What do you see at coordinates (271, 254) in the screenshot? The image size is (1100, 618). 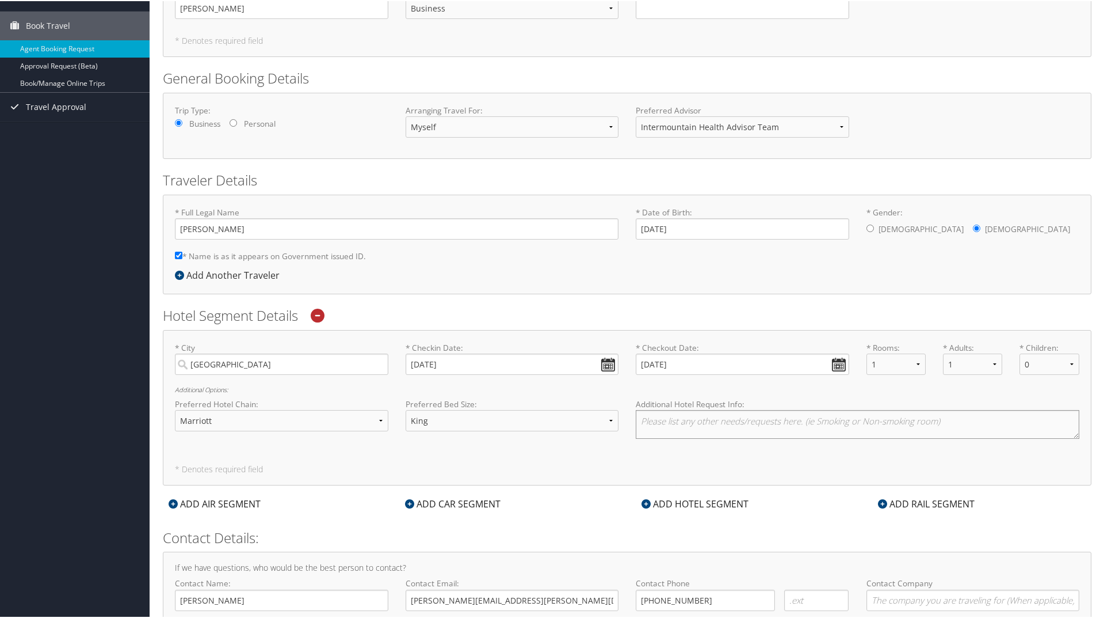 I see `label: * Name is as it appears on Government issued ID.` at bounding box center [271, 254].